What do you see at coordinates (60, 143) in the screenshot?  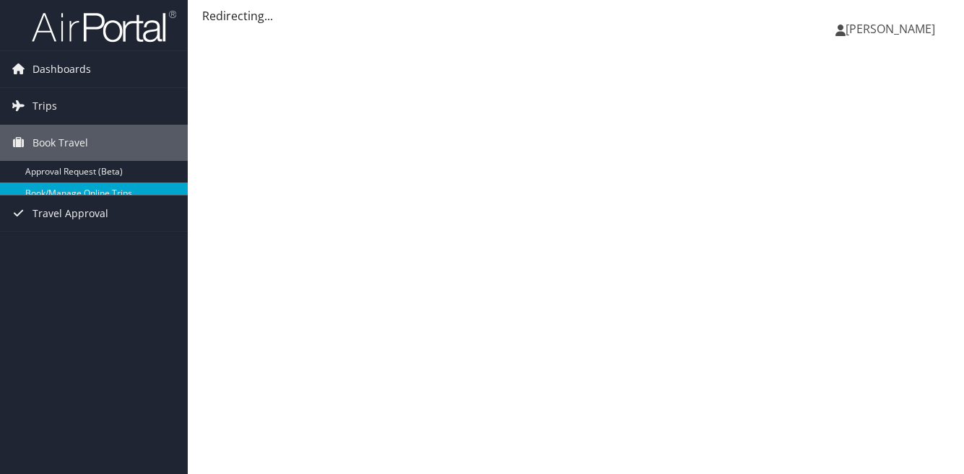 I see `span: Book Travel` at bounding box center [60, 143].